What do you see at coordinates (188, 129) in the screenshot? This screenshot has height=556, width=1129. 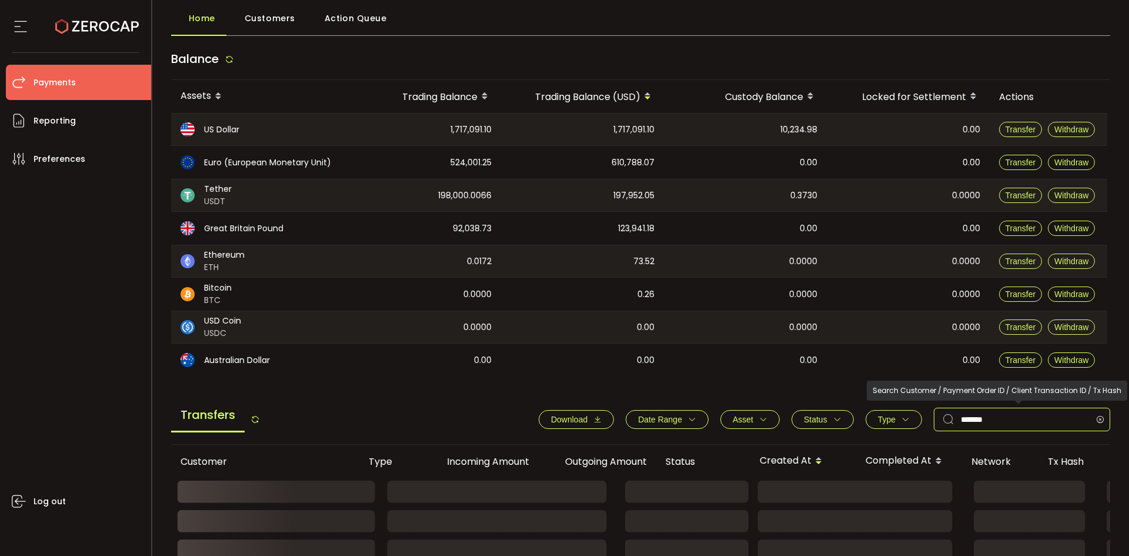 I see `img: usd_portfolio.svg` at bounding box center [188, 129].